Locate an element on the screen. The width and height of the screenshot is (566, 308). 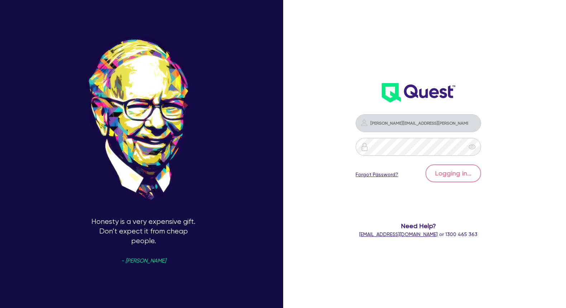
img: wH2k97JdezQIQAAAABJRU5ErkJggg== is located at coordinates (418, 93).